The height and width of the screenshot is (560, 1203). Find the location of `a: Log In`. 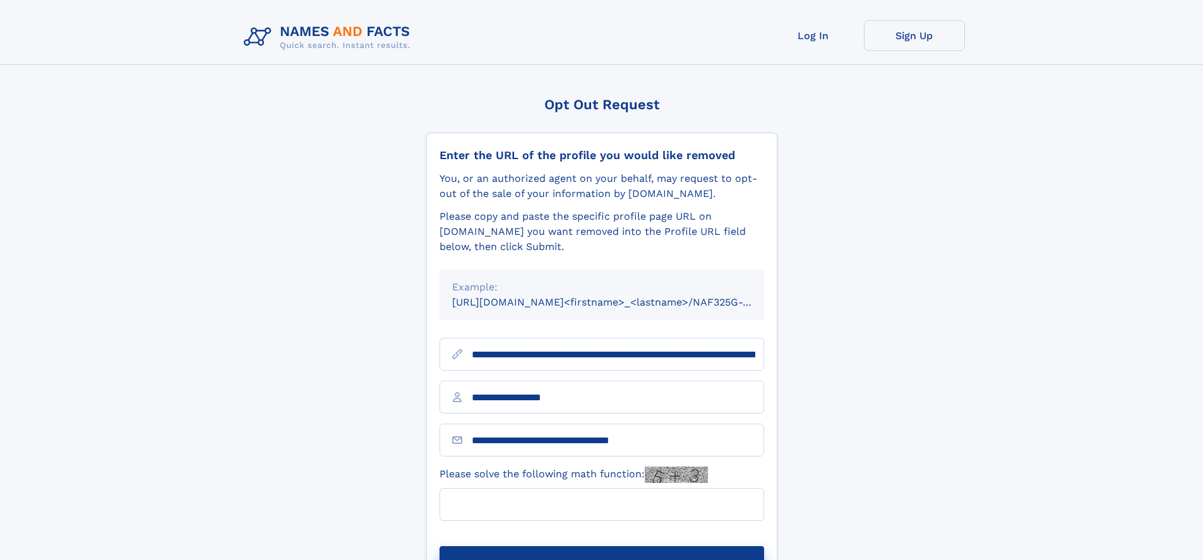

a: Log In is located at coordinates (813, 35).